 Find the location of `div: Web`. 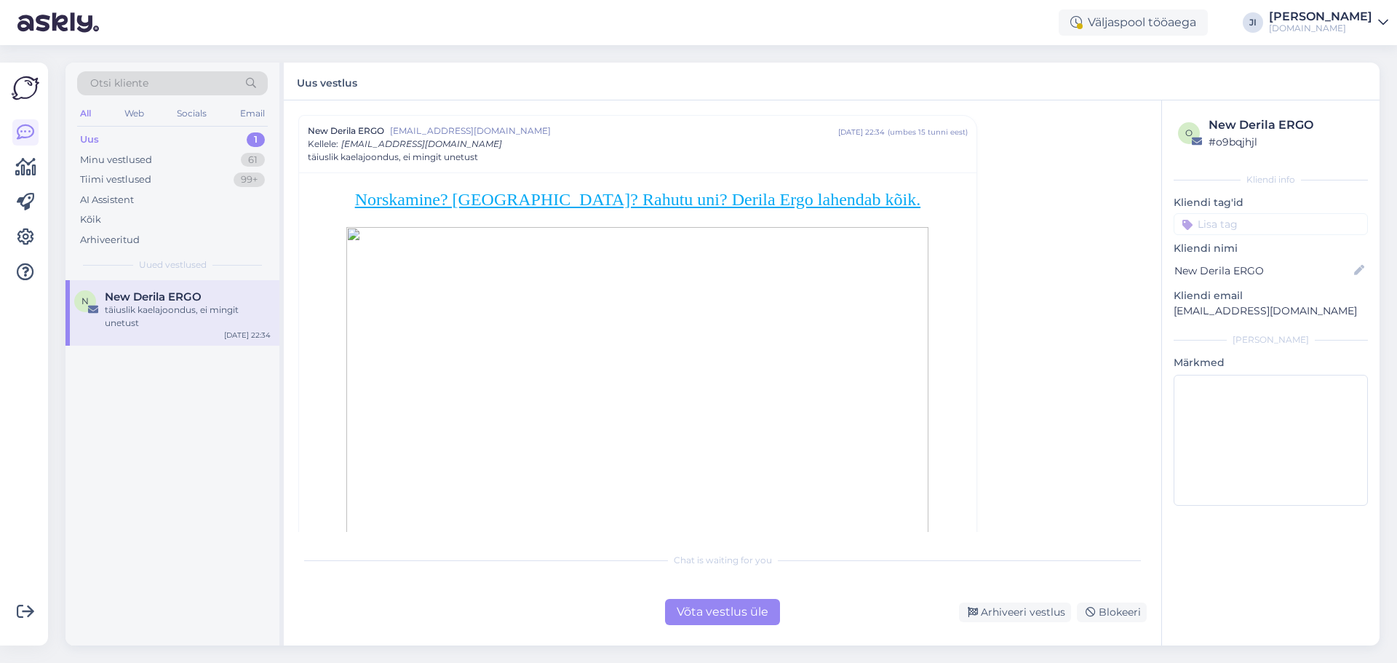

div: Web is located at coordinates (134, 113).